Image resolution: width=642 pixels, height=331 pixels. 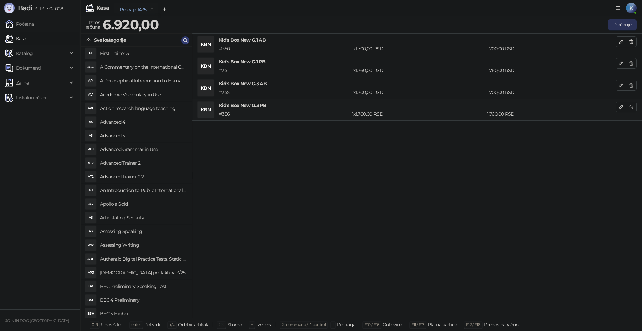 What do you see at coordinates (24, 53) in the screenshot?
I see `span: Katalog` at bounding box center [24, 53].